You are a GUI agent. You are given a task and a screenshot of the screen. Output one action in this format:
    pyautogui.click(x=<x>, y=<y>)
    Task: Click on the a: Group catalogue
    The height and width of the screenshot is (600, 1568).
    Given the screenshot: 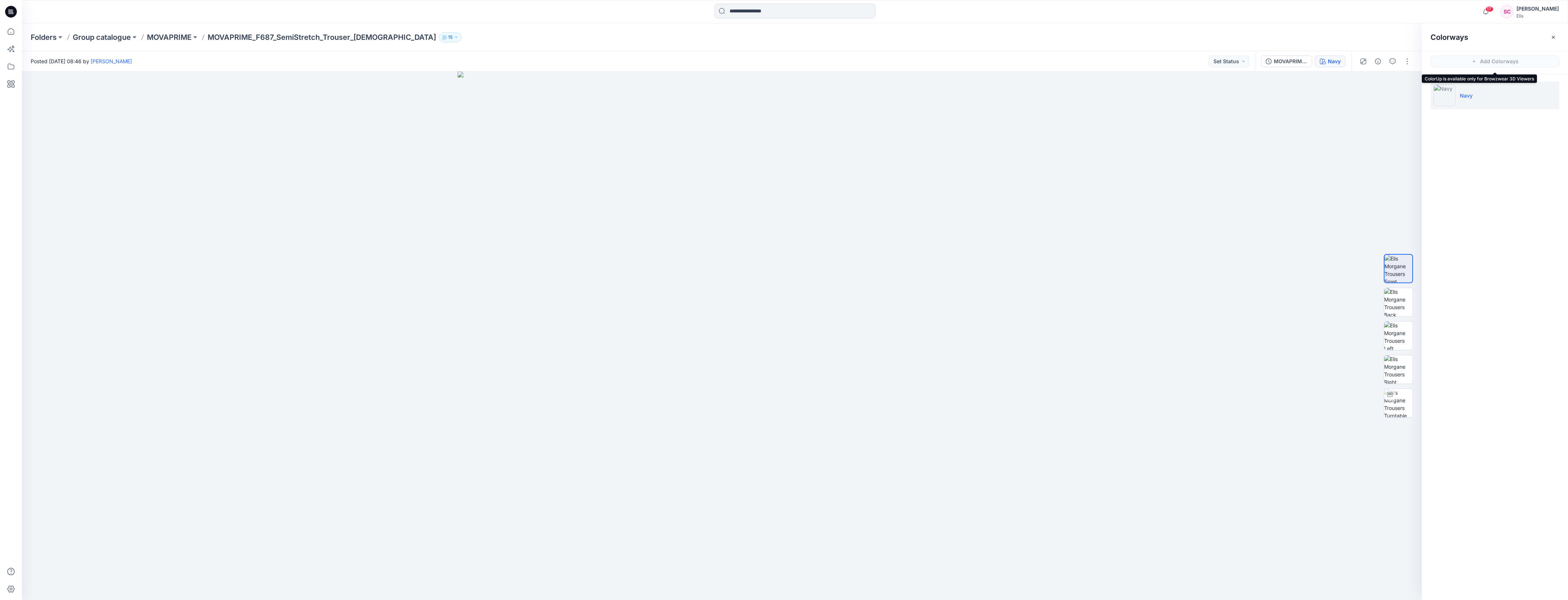 What is the action you would take?
    pyautogui.click(x=102, y=37)
    